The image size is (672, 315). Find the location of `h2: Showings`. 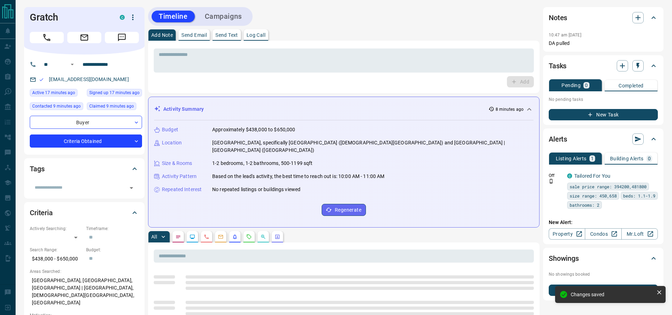

h2: Showings is located at coordinates (563, 258).